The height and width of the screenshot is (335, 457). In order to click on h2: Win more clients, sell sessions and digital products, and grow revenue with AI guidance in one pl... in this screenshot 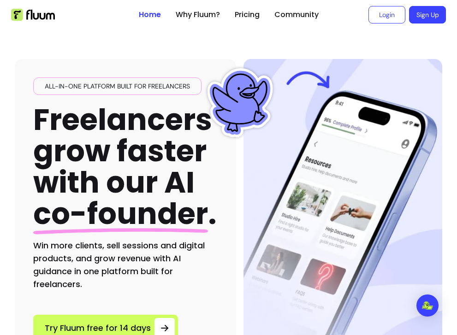, I will do `click(125, 265)`.